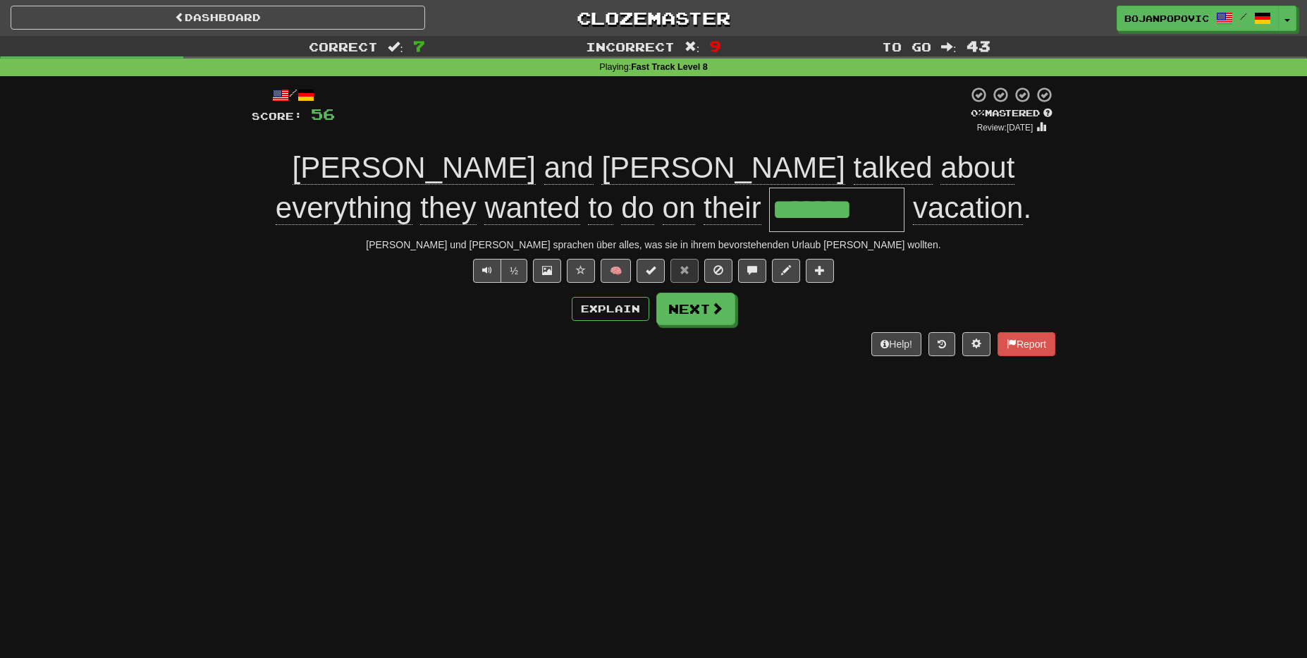 This screenshot has width=1307, height=658. What do you see at coordinates (715, 46) in the screenshot?
I see `span: 9` at bounding box center [715, 46].